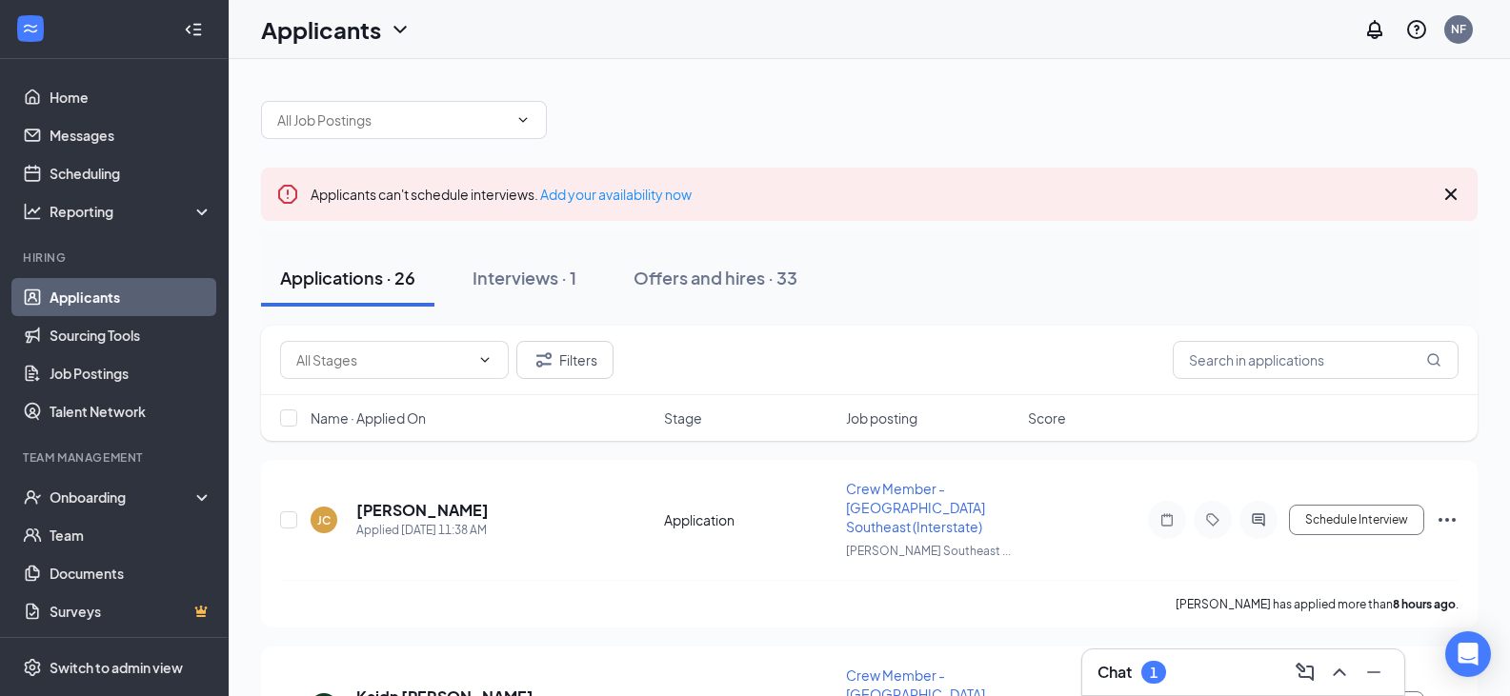 Image resolution: width=1510 pixels, height=696 pixels. Describe the element at coordinates (1374, 673) in the screenshot. I see `svg: Minimize` at that location.